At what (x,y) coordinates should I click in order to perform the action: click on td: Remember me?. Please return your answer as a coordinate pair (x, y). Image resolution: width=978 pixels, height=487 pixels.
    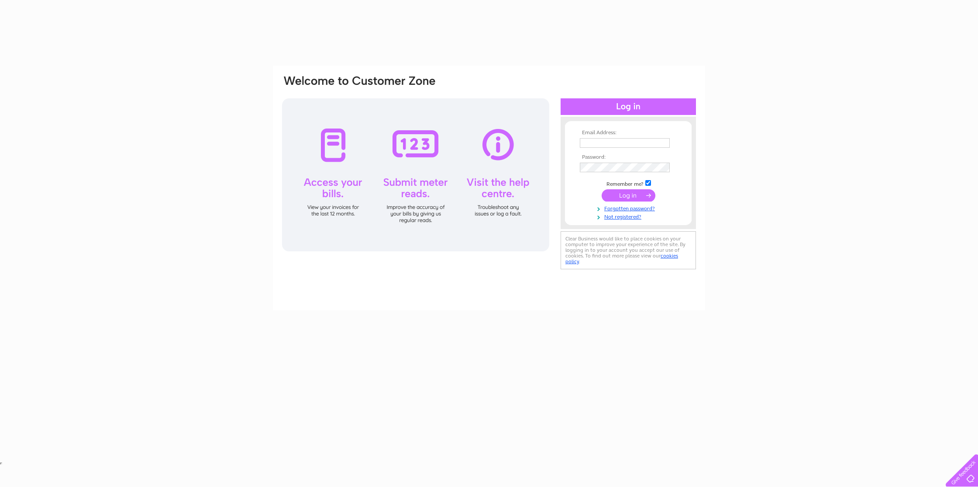
    Looking at the image, I should click on (629, 183).